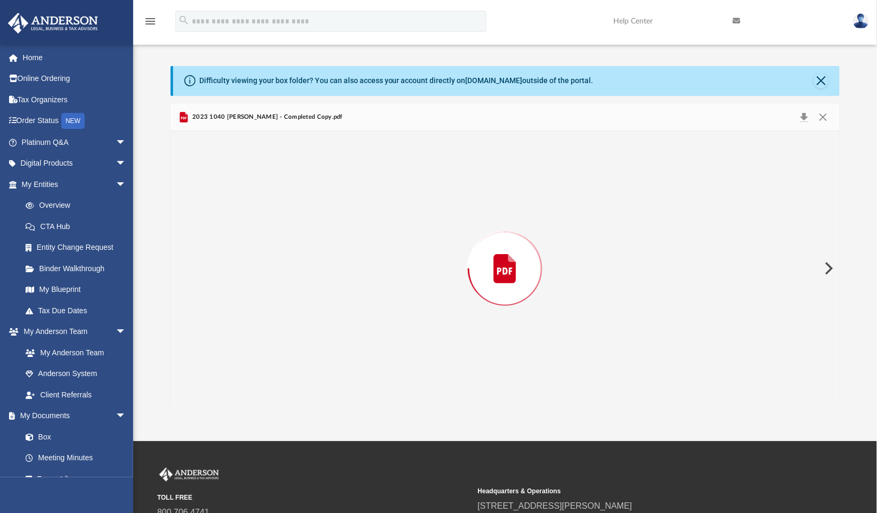 This screenshot has height=513, width=877. Describe the element at coordinates (314, 498) in the screenshot. I see `small: TOLL FREE` at that location.